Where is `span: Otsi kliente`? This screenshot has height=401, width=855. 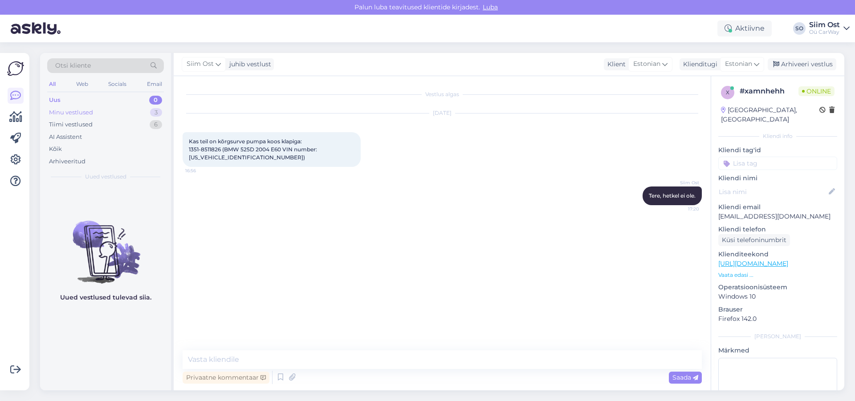 span: Otsi kliente is located at coordinates (73, 65).